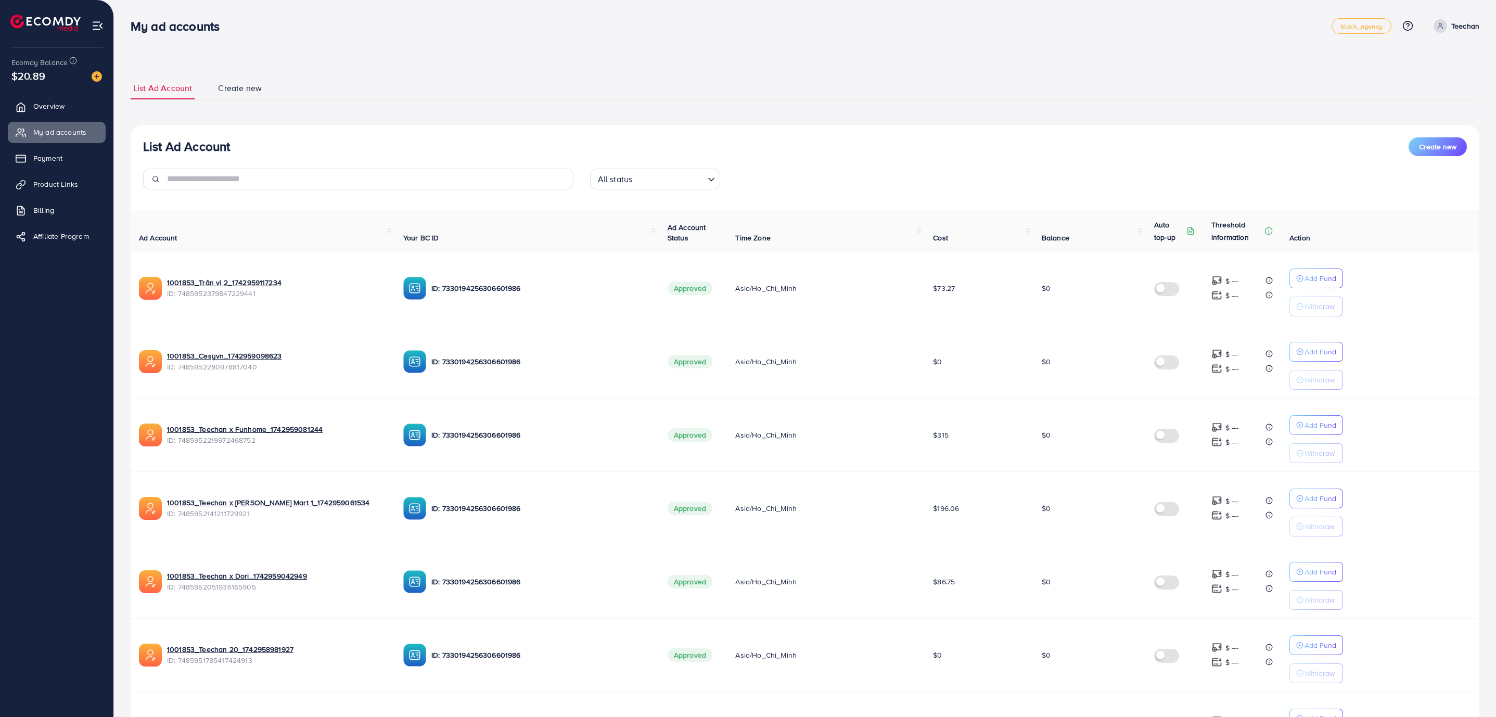 The image size is (1496, 717). Describe the element at coordinates (1055, 238) in the screenshot. I see `span: Balance` at that location.